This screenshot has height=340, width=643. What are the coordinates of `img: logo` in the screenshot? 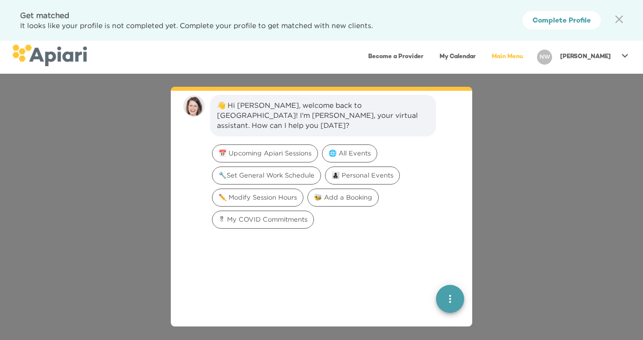 It's located at (49, 55).